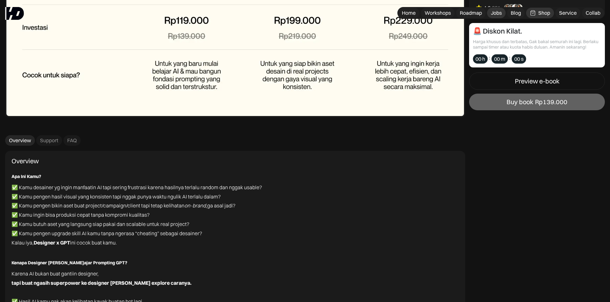 The height and width of the screenshot is (302, 610). What do you see at coordinates (537, 102) in the screenshot?
I see `a: Buy bookRp139.000` at bounding box center [537, 102].